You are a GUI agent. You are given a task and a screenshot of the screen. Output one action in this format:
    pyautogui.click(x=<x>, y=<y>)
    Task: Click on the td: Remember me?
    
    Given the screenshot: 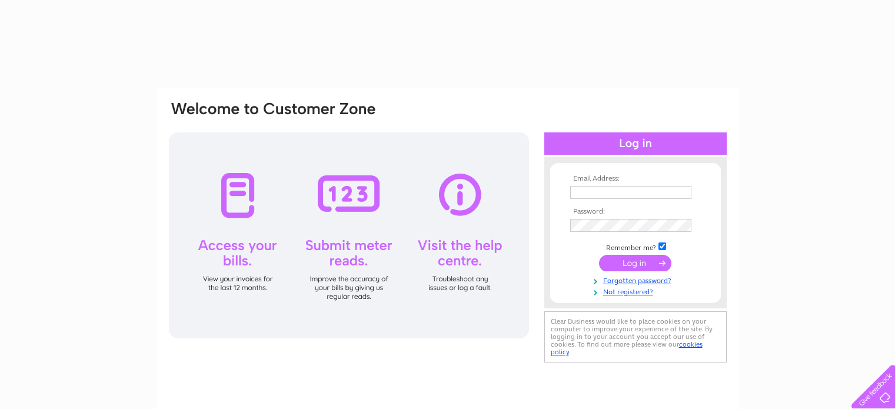 What is the action you would take?
    pyautogui.click(x=636, y=247)
    